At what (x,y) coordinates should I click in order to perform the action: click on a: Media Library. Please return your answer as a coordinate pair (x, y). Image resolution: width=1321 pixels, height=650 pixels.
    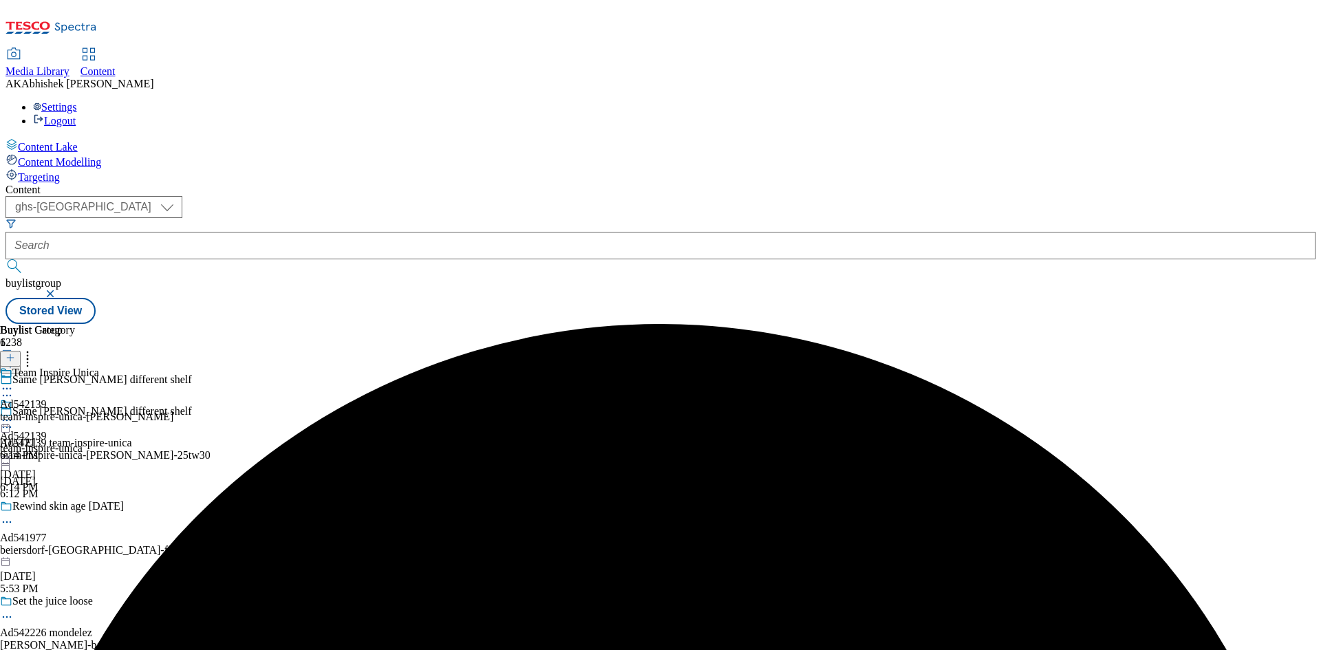
    Looking at the image, I should click on (37, 63).